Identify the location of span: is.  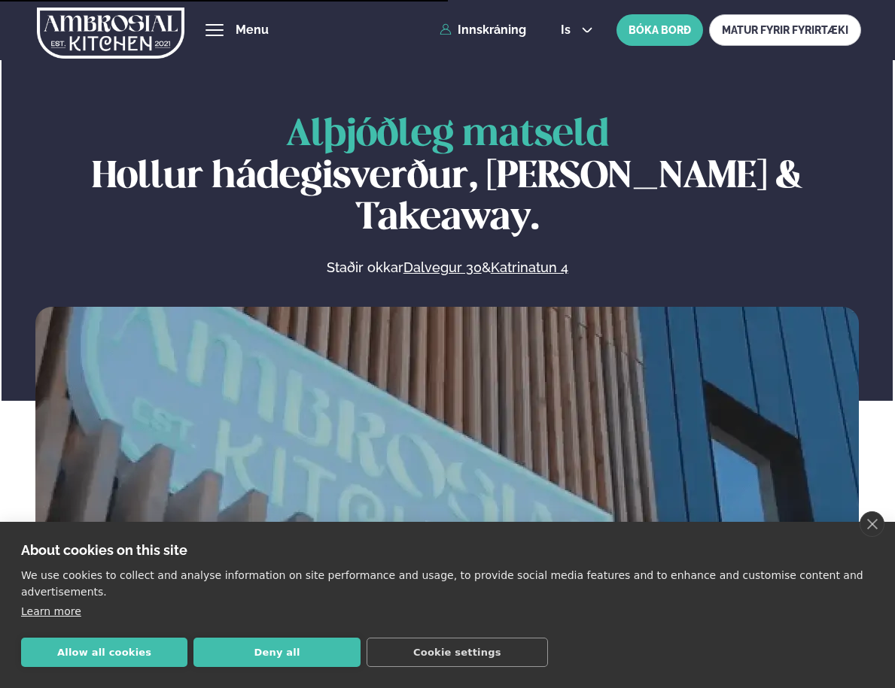
(567, 30).